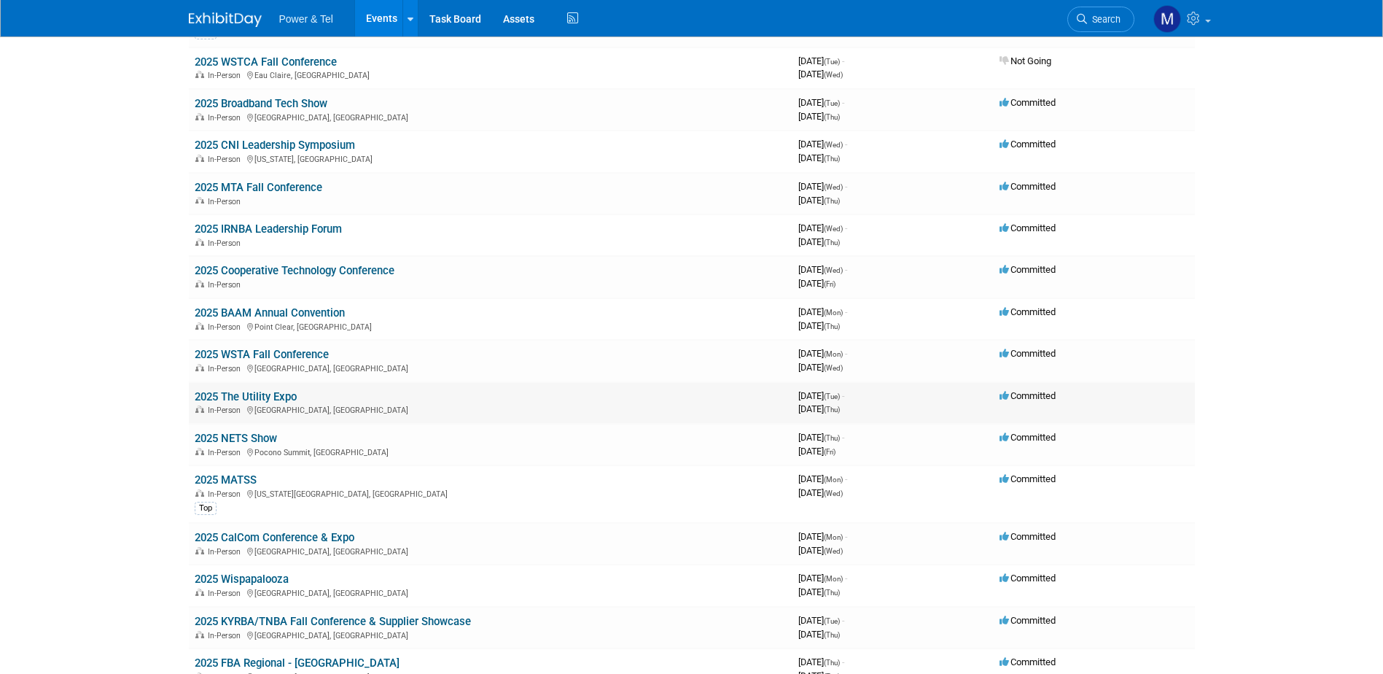  Describe the element at coordinates (268, 229) in the screenshot. I see `a: 2025 IRNBA Leadership Forum` at that location.